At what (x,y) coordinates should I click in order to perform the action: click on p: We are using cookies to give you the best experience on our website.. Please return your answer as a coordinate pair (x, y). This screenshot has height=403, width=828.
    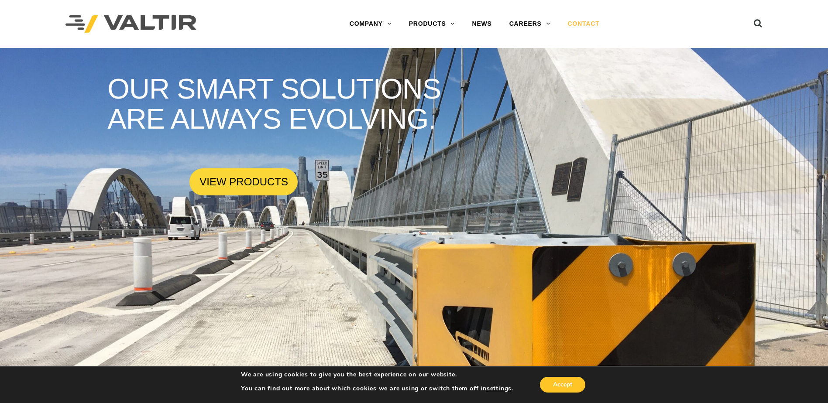
    Looking at the image, I should click on (377, 375).